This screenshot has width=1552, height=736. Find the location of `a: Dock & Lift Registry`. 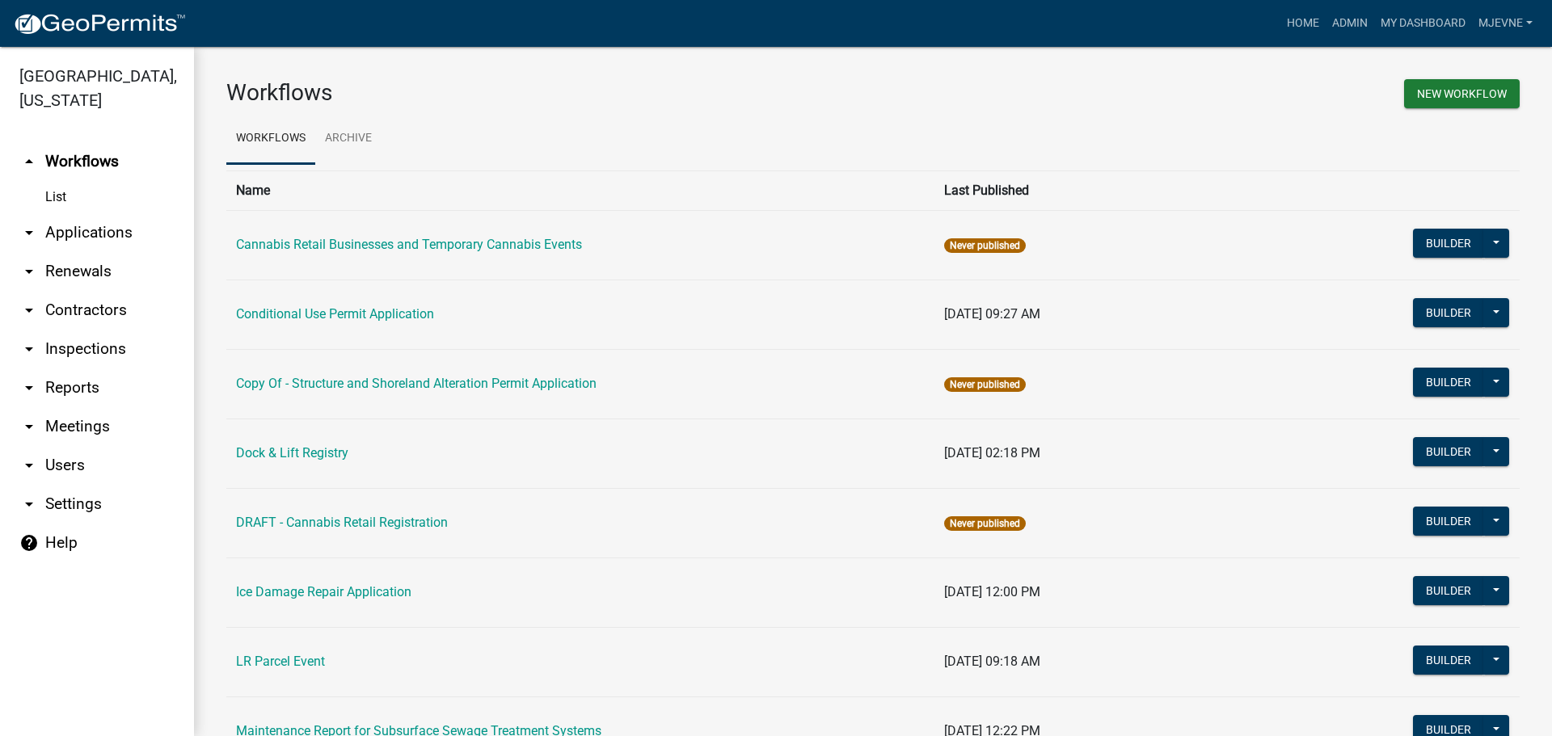

a: Dock & Lift Registry is located at coordinates (292, 453).